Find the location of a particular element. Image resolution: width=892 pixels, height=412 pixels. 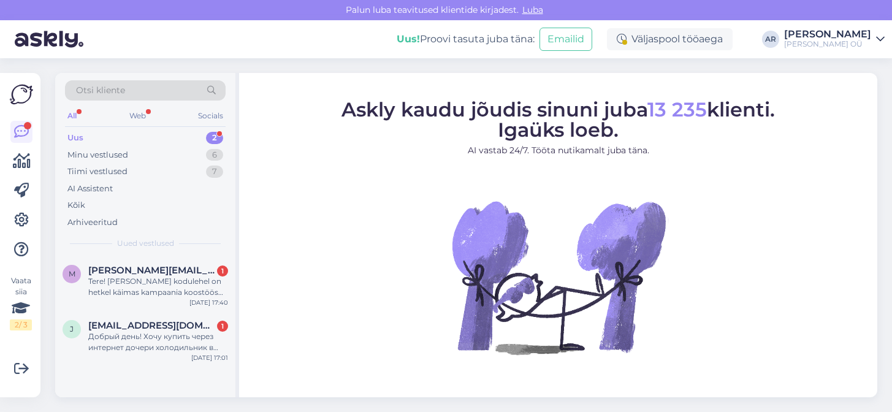

div: Vaata siia is located at coordinates (21, 303).